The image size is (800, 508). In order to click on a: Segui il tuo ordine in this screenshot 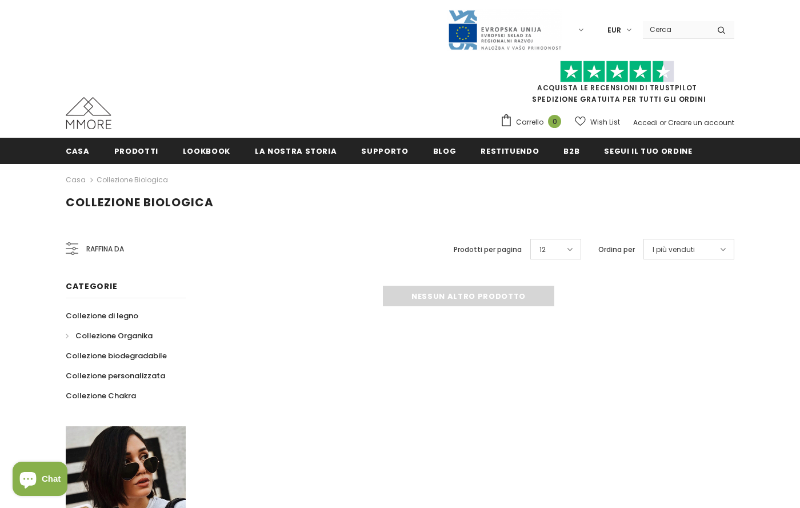, I will do `click(648, 150)`.